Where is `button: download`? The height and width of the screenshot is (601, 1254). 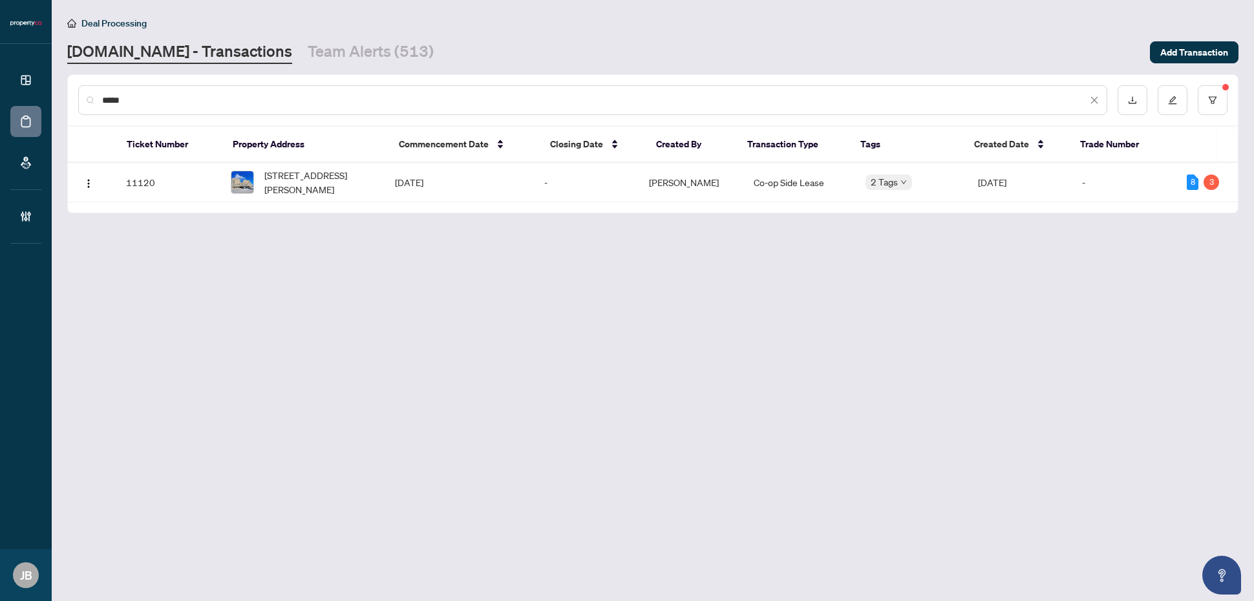 button: download is located at coordinates (1132, 100).